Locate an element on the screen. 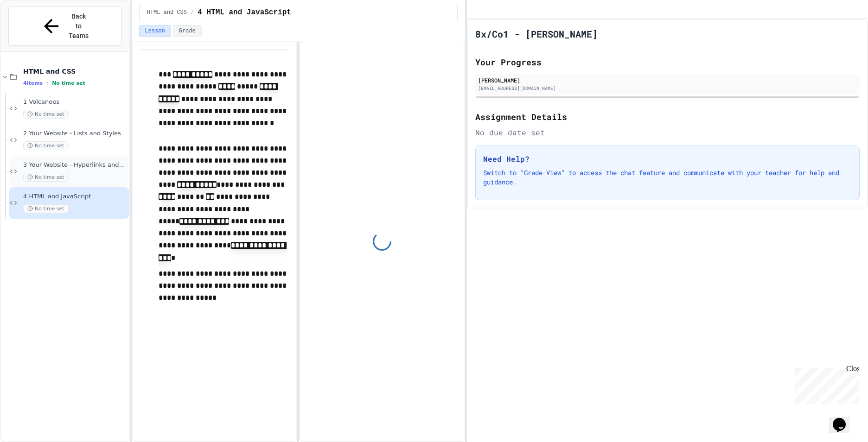 Image resolution: width=868 pixels, height=442 pixels. button: Back to Teams is located at coordinates (65, 26).